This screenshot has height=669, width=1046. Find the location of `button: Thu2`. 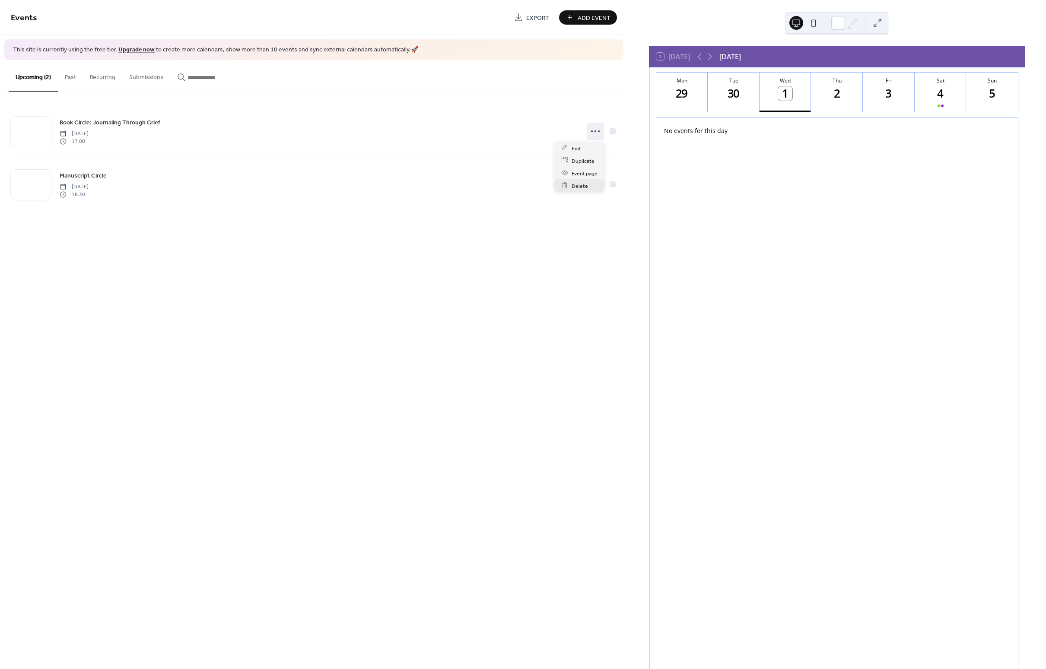

button: Thu2 is located at coordinates (837, 92).